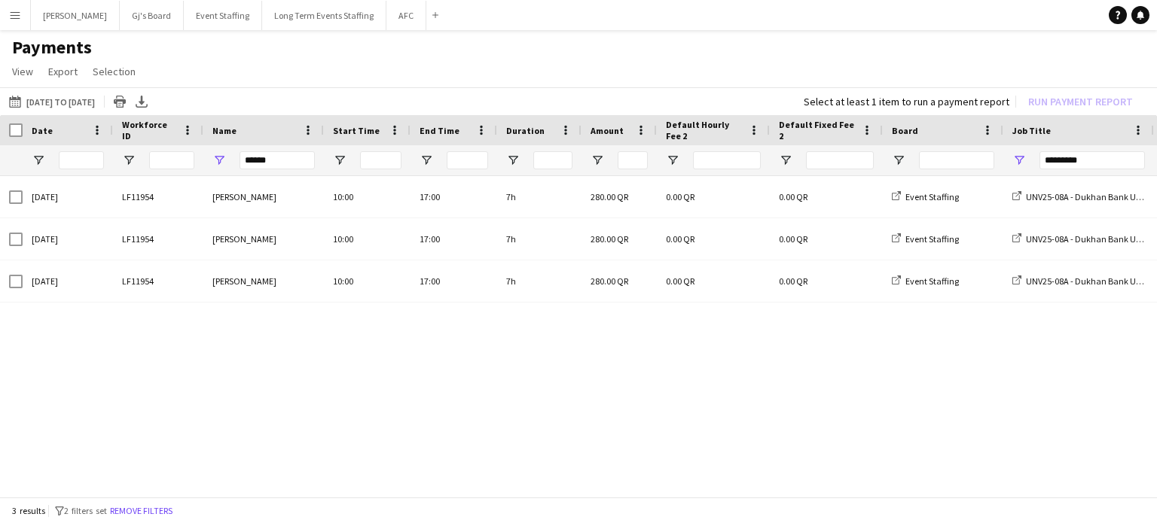 This screenshot has width=1157, height=523. Describe the element at coordinates (906, 102) in the screenshot. I see `div: Select at least 1 item to run a payment report` at that location.